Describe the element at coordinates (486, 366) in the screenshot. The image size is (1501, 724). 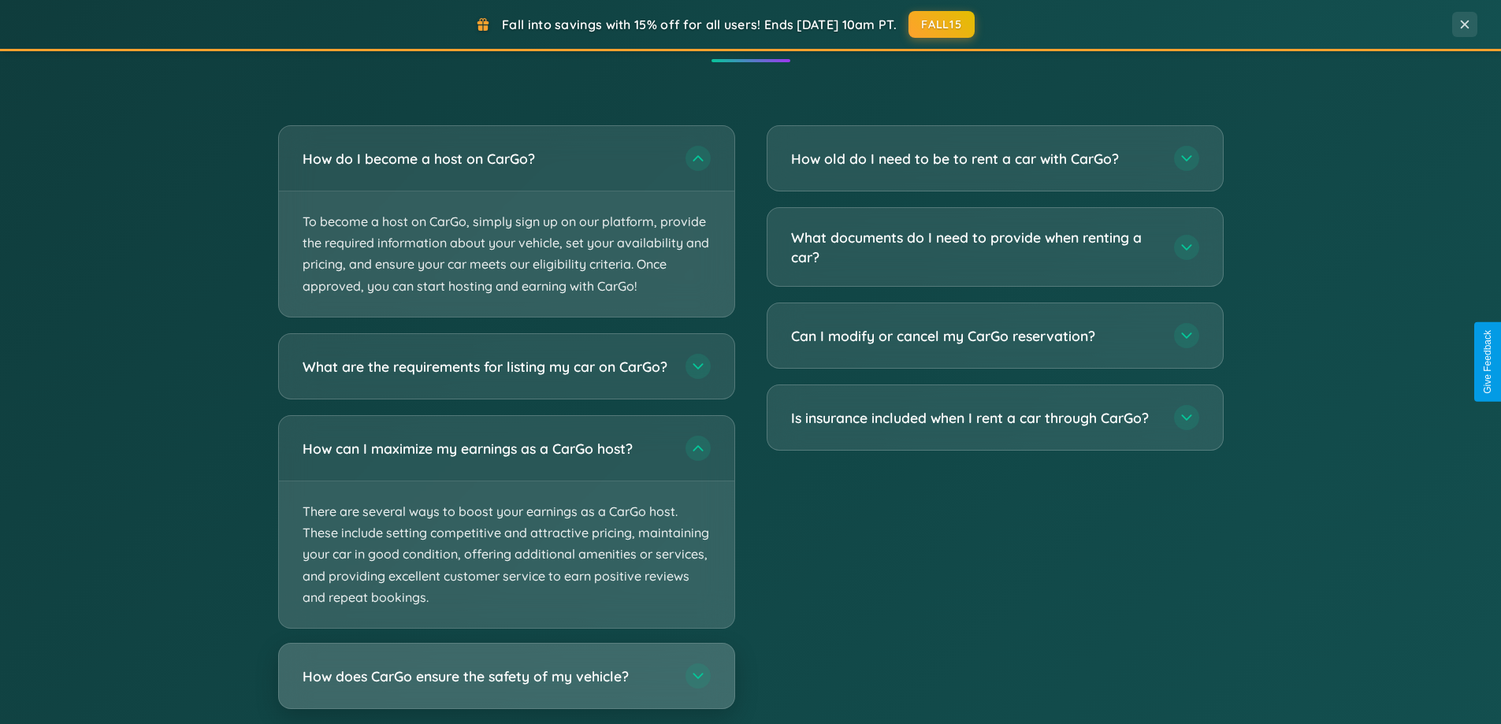
I see `h3: What are the requirements for listing my car on CarGo?` at that location.